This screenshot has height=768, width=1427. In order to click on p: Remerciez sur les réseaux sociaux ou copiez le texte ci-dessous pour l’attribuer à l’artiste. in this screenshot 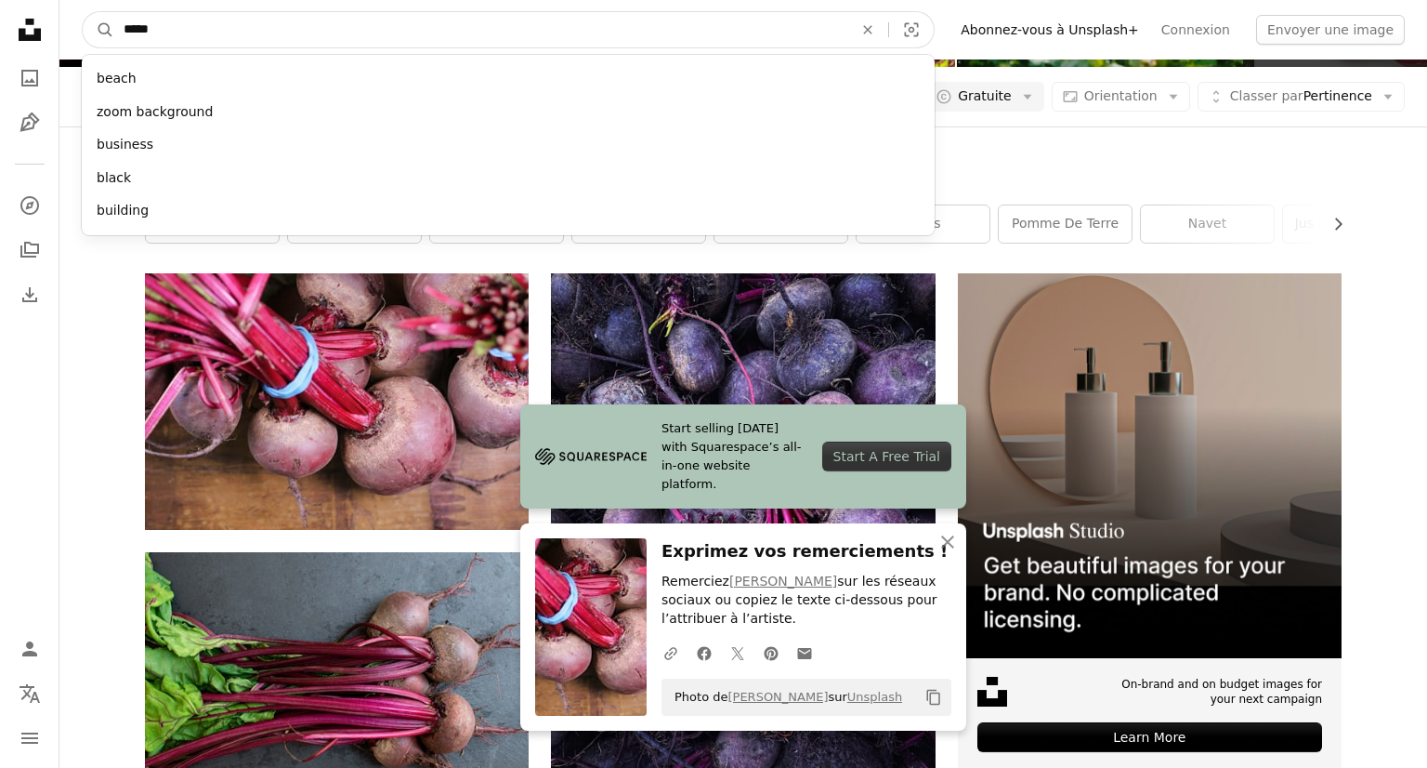, I will do `click(807, 600)`.